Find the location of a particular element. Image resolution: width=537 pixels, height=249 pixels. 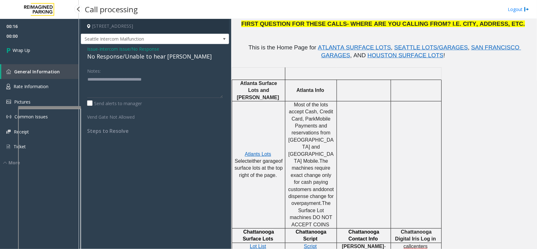

span: ATLANTA SURFACE LOTS is located at coordinates (354, 47).